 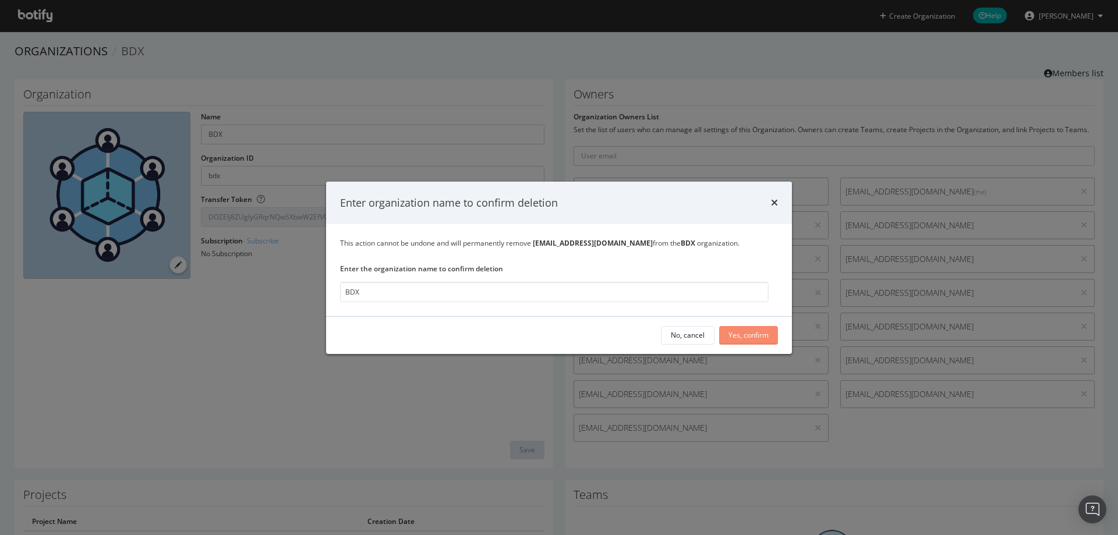 What do you see at coordinates (559, 267) in the screenshot?
I see `div: modal` at bounding box center [559, 267].